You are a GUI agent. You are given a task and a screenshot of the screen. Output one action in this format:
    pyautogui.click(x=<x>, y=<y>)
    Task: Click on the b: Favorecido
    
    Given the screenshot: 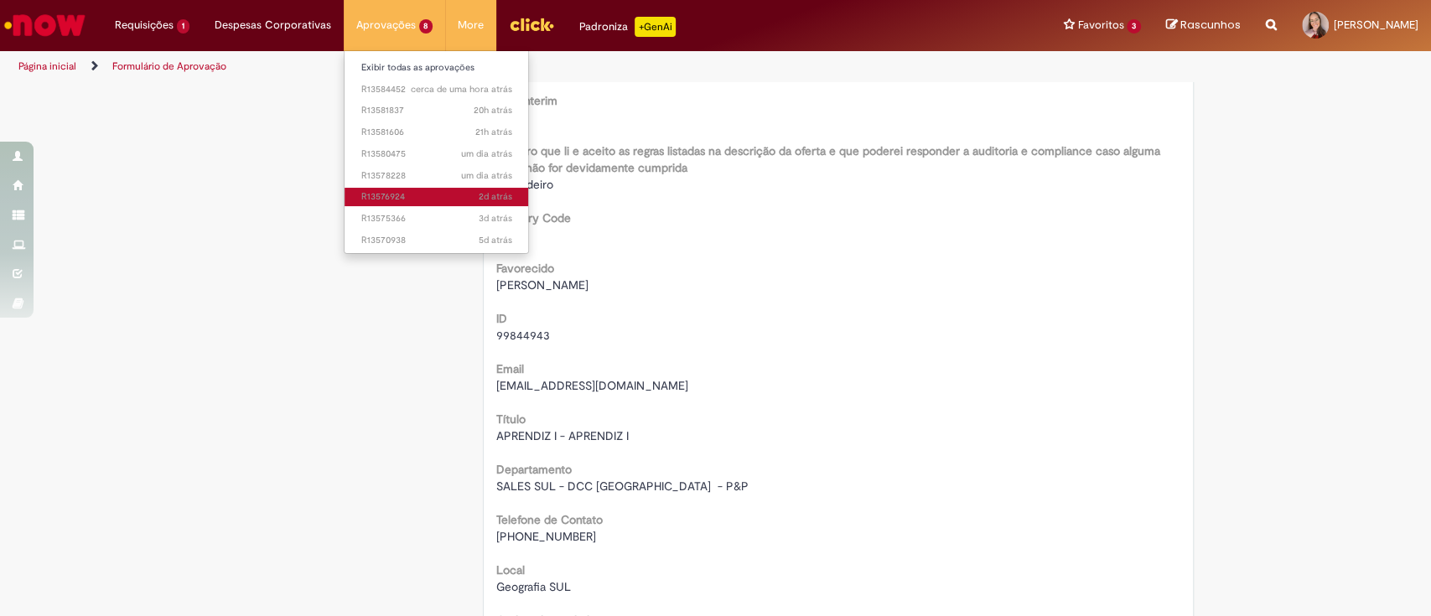 What is the action you would take?
    pyautogui.click(x=525, y=268)
    